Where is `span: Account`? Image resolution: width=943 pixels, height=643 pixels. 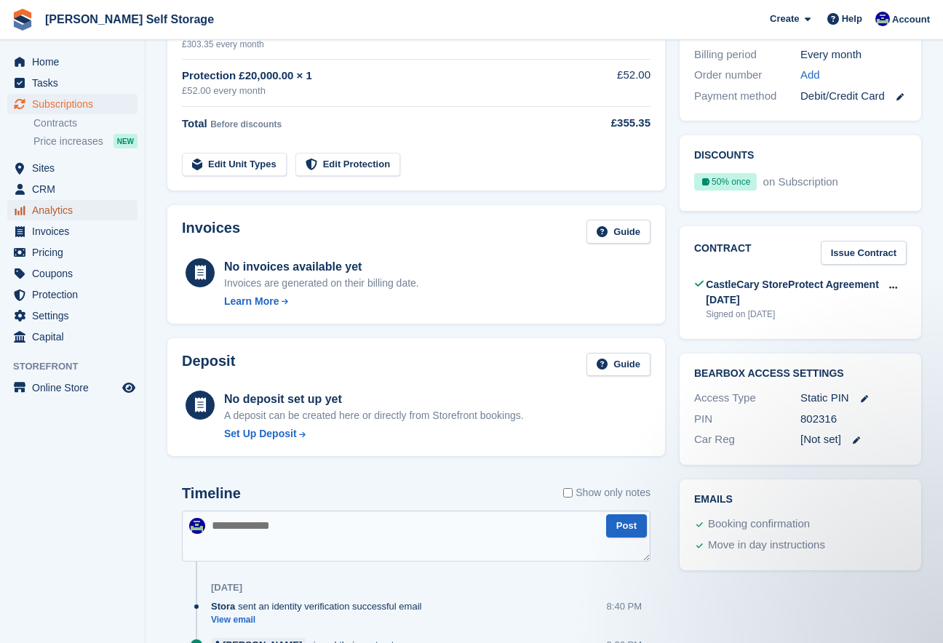
span: Account is located at coordinates (911, 20).